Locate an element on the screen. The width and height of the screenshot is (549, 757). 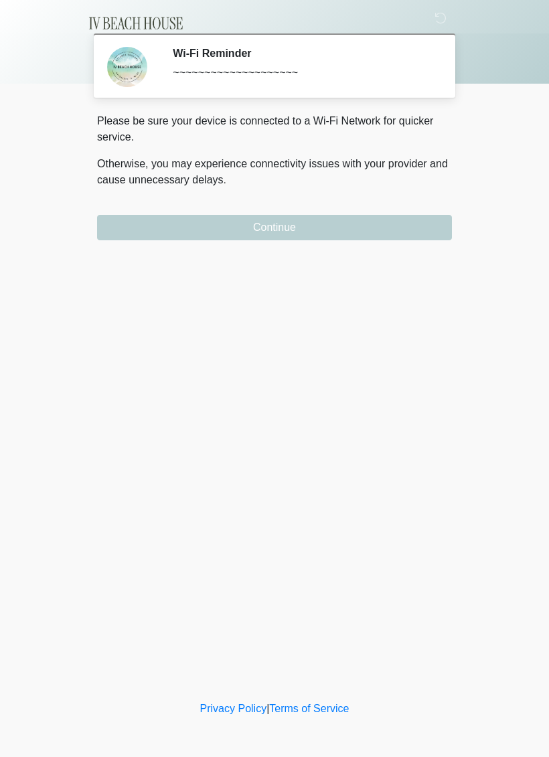
a: Privacy Policy is located at coordinates (233, 708).